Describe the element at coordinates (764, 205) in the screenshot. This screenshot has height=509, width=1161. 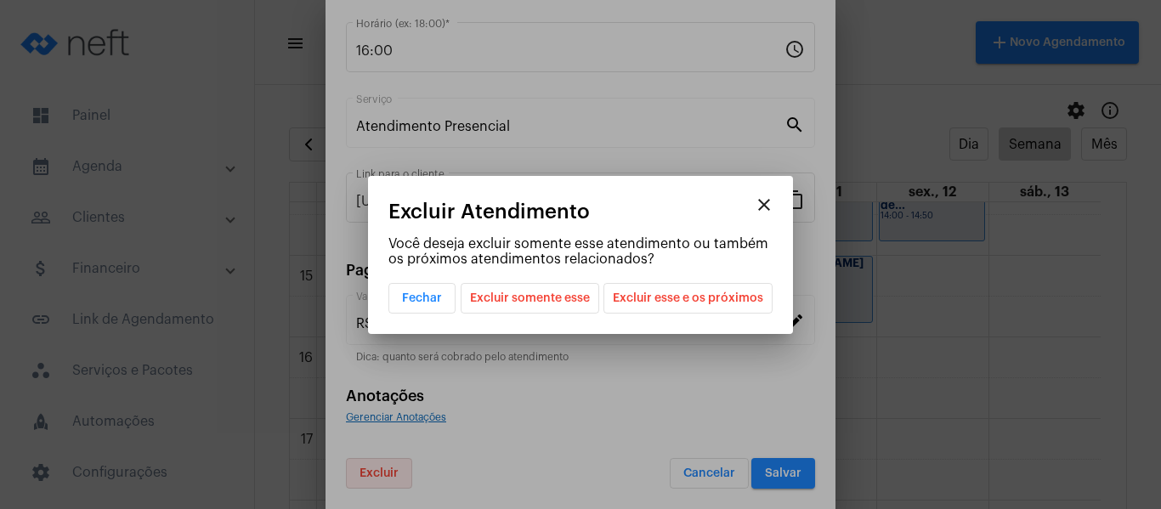
I see `mat-icon: close` at that location.